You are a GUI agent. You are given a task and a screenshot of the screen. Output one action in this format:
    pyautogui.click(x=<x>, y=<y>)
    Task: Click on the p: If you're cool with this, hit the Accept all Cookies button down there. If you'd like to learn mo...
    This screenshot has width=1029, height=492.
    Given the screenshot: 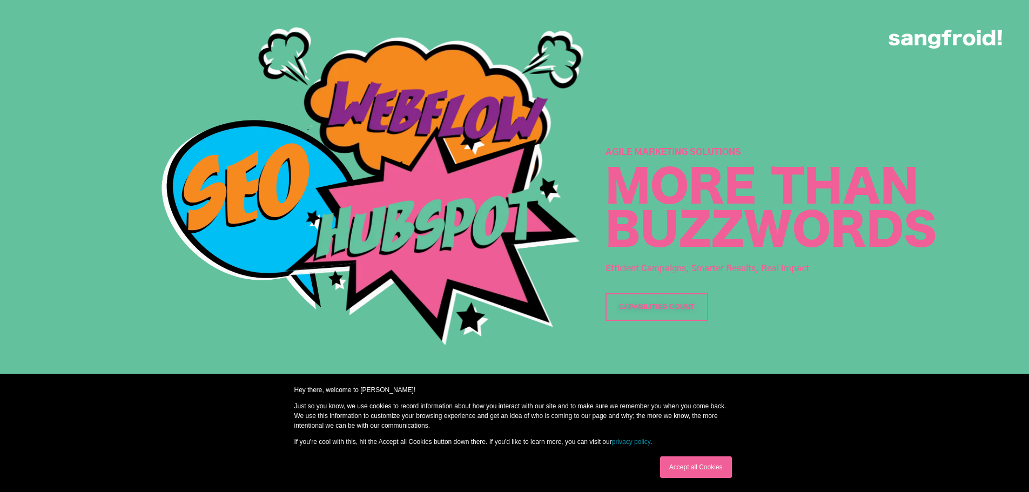 What is the action you would take?
    pyautogui.click(x=515, y=442)
    